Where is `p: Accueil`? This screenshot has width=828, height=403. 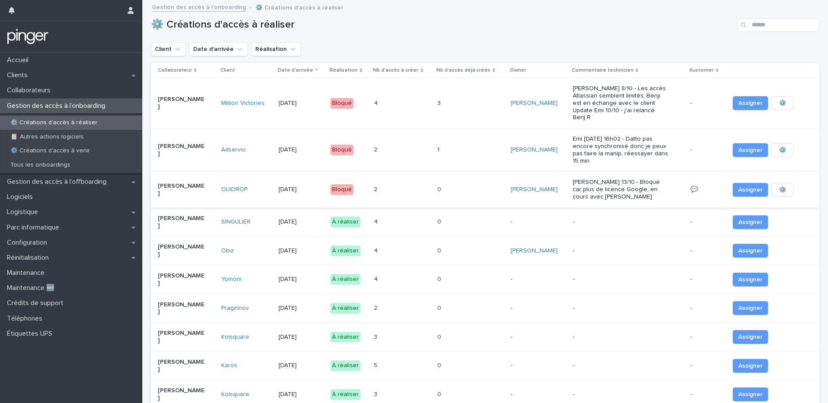
p: Accueil is located at coordinates (19, 60).